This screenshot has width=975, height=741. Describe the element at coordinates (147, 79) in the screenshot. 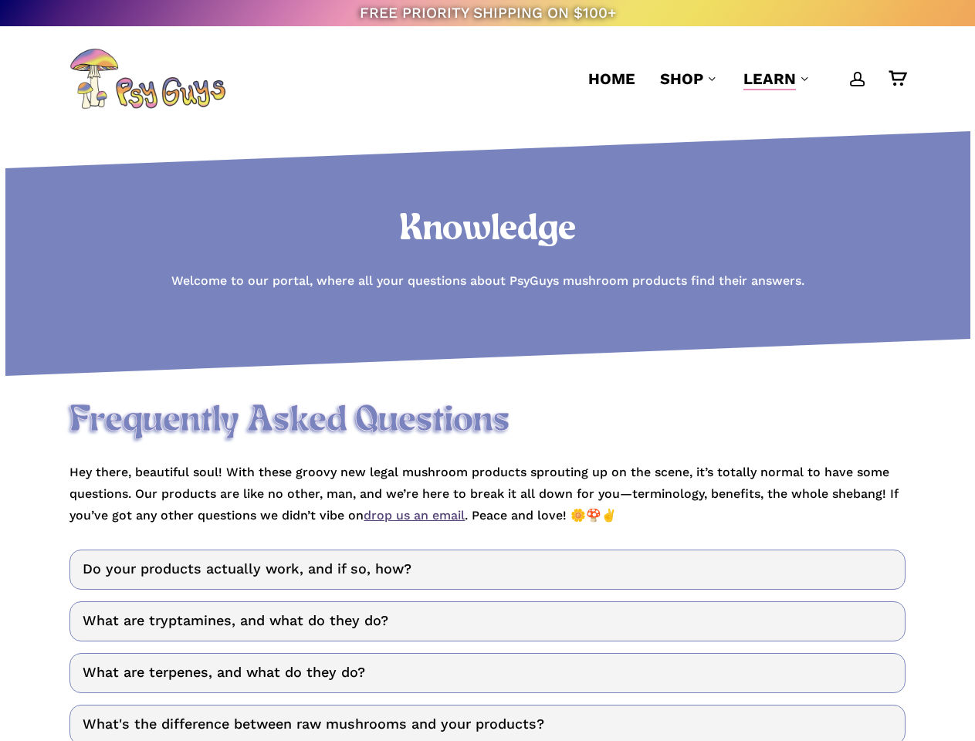

I see `img: PsyGuys` at that location.